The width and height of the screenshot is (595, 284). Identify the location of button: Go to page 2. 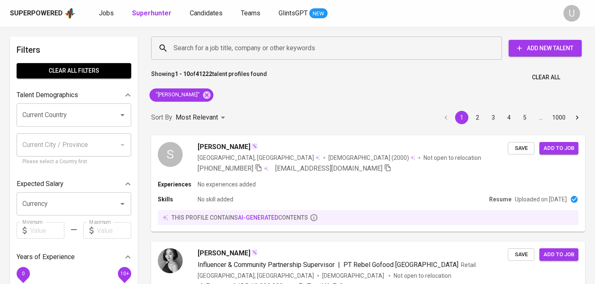
(477, 117).